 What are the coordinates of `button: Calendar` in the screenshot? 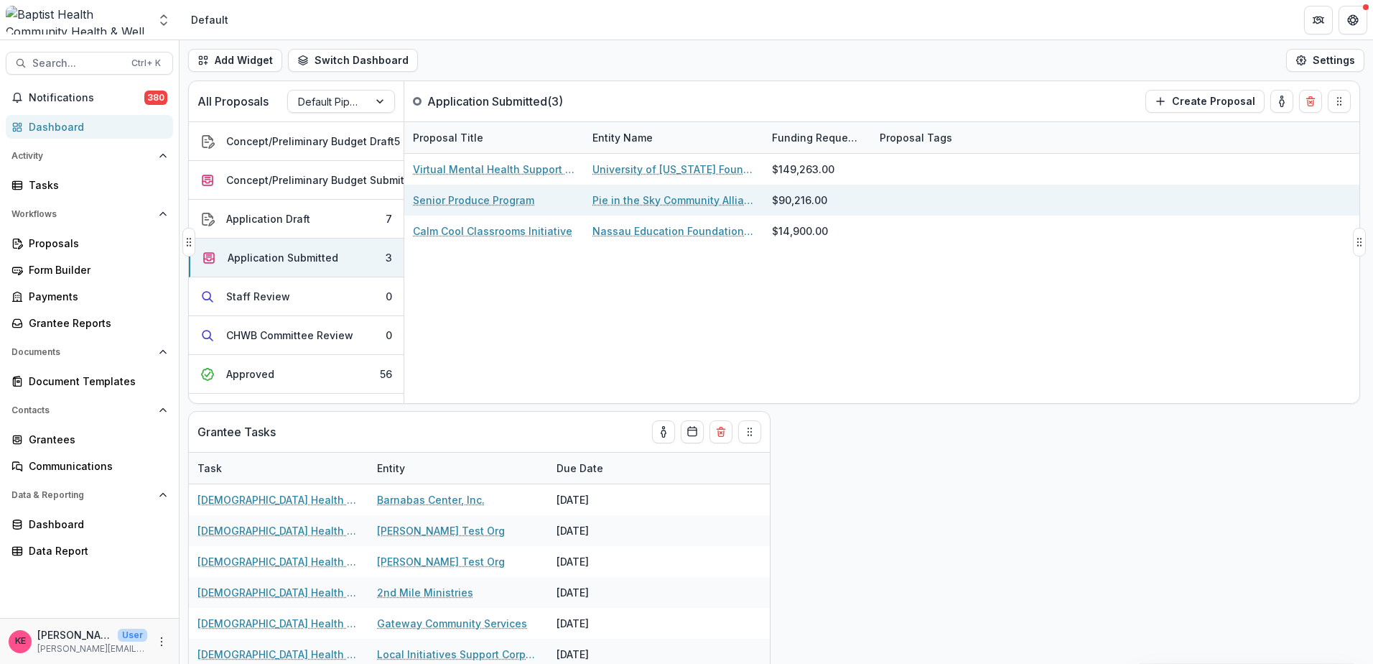 It's located at (692, 432).